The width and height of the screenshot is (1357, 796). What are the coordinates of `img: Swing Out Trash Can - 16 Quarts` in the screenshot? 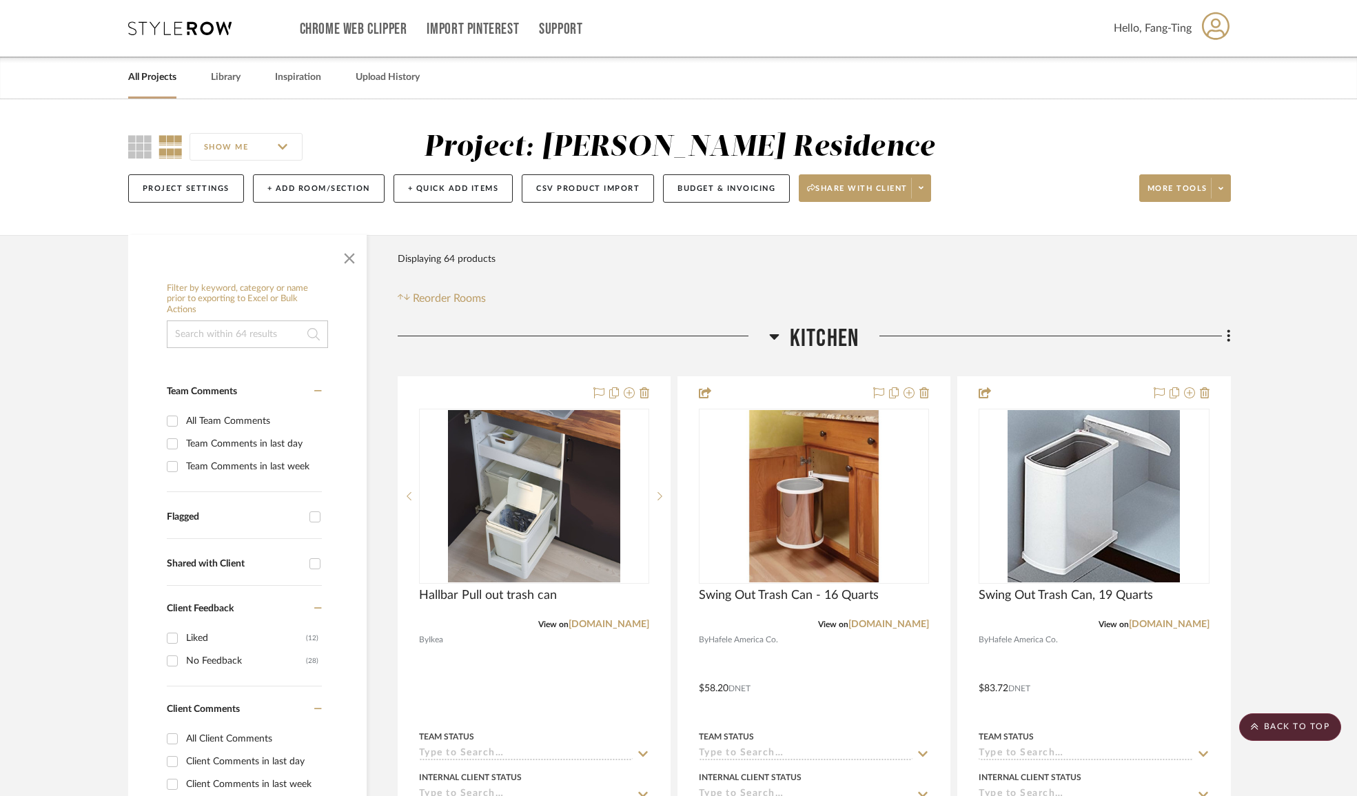 It's located at (814, 496).